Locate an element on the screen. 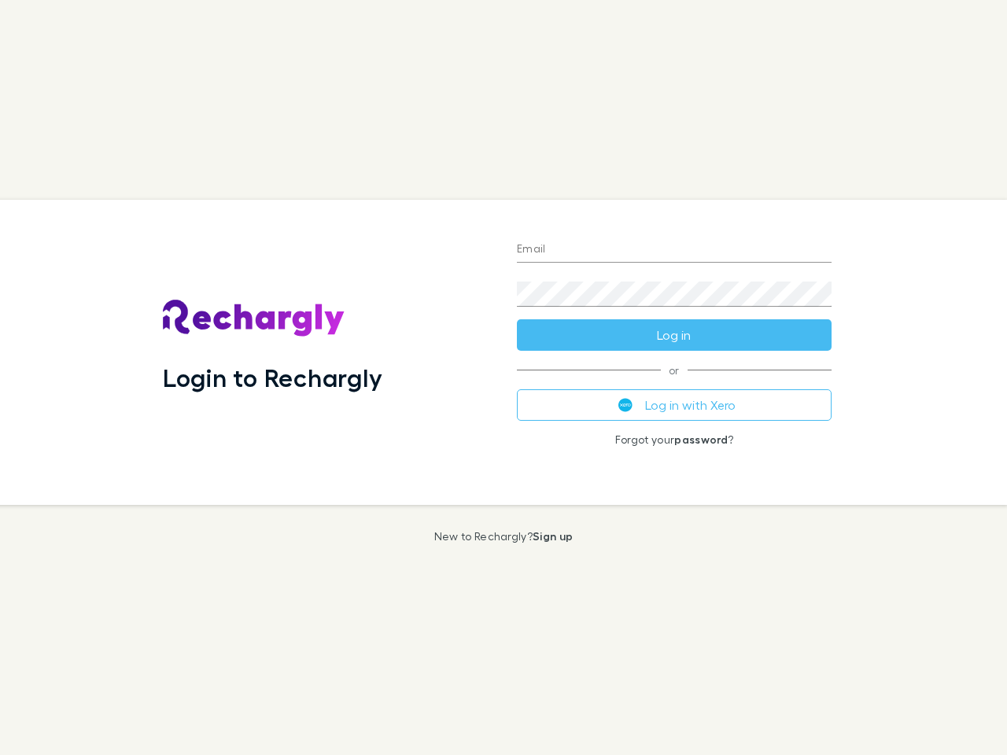 The height and width of the screenshot is (755, 1007). p: Forgot your ? is located at coordinates (674, 440).